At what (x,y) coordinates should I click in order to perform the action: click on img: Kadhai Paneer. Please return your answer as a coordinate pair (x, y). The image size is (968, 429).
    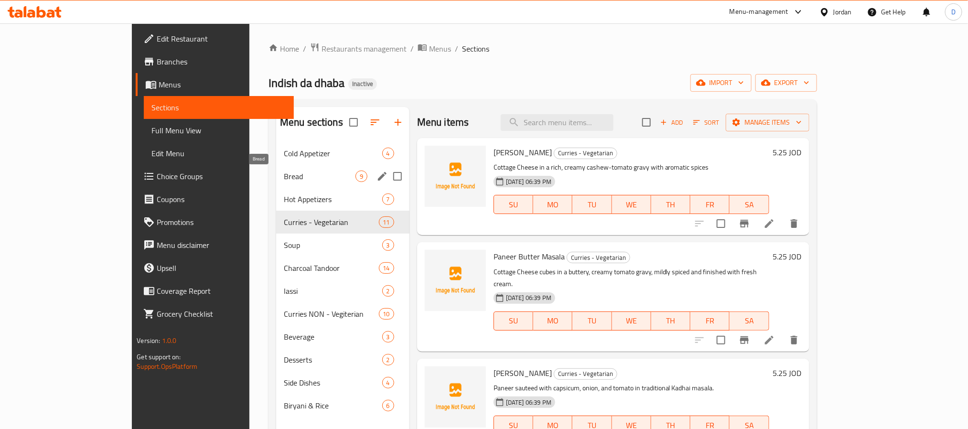
    Looking at the image, I should click on (455, 397).